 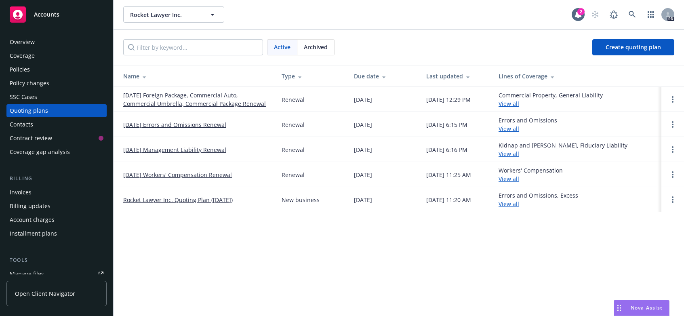 I want to click on div: Last updated, so click(x=456, y=76).